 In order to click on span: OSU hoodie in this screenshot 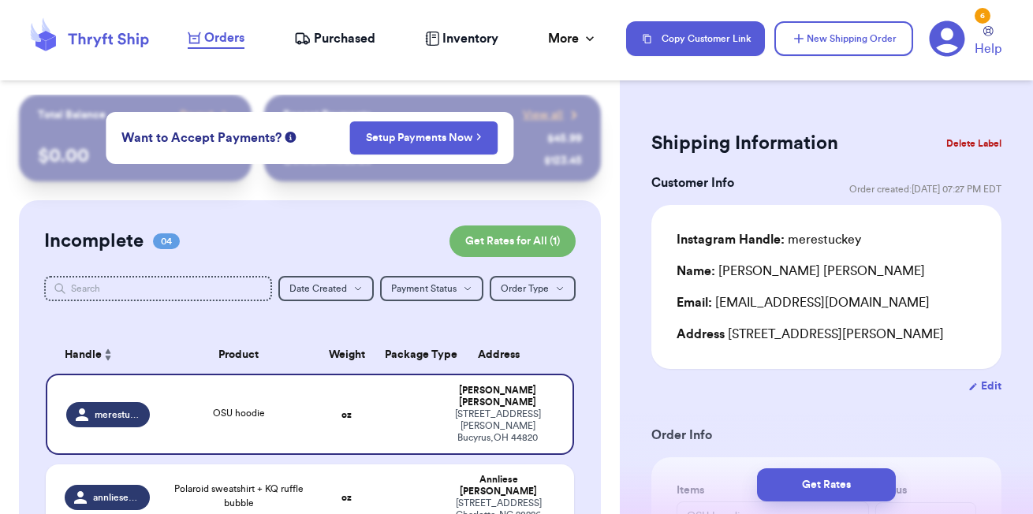, I will do `click(239, 413)`.